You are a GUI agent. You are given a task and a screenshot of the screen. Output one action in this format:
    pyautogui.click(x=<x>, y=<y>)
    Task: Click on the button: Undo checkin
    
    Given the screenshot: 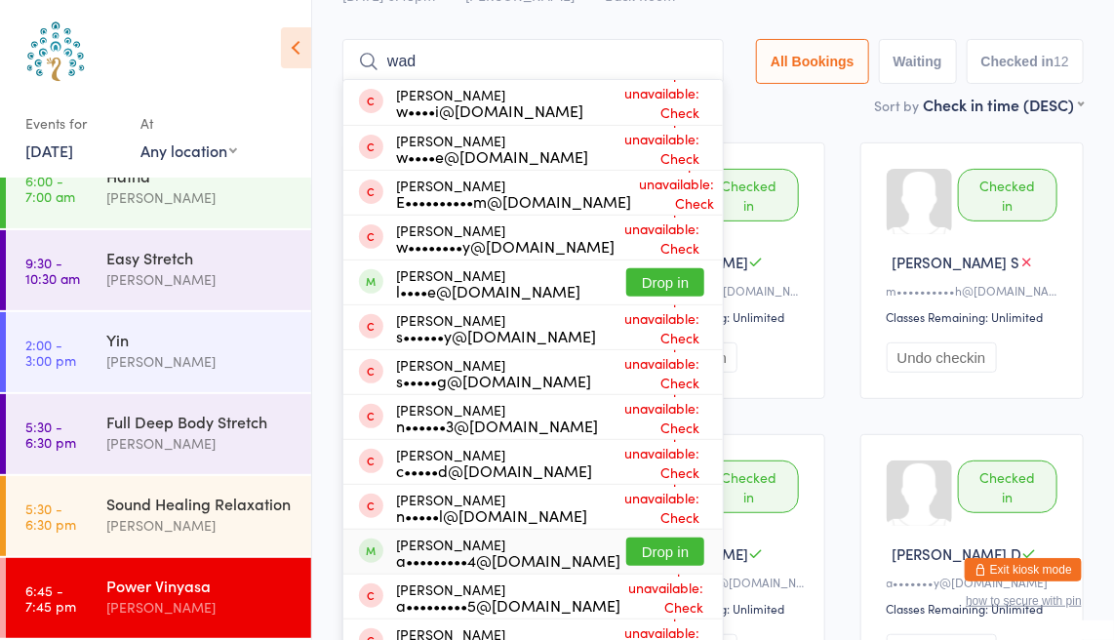 What is the action you would take?
    pyautogui.click(x=941, y=357)
    